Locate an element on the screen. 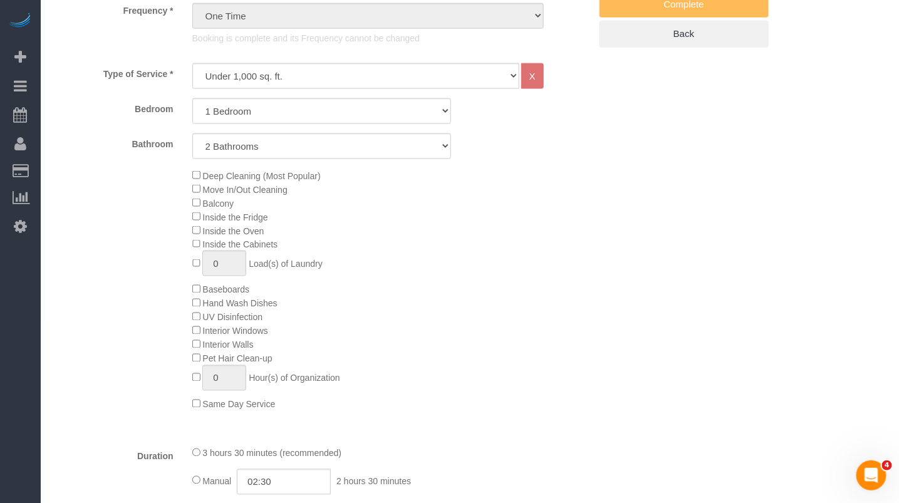 Image resolution: width=899 pixels, height=503 pixels. span: Inside the Fridge is located at coordinates (235, 217).